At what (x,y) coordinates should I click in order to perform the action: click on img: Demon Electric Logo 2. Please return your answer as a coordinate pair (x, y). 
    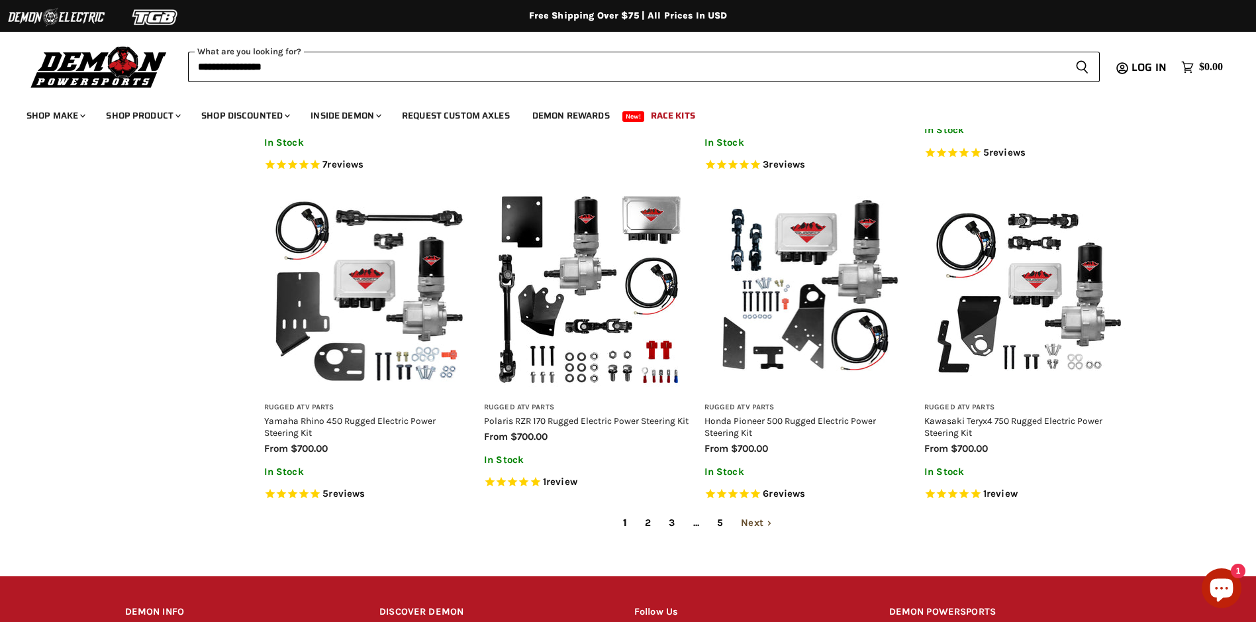
    Looking at the image, I should click on (56, 17).